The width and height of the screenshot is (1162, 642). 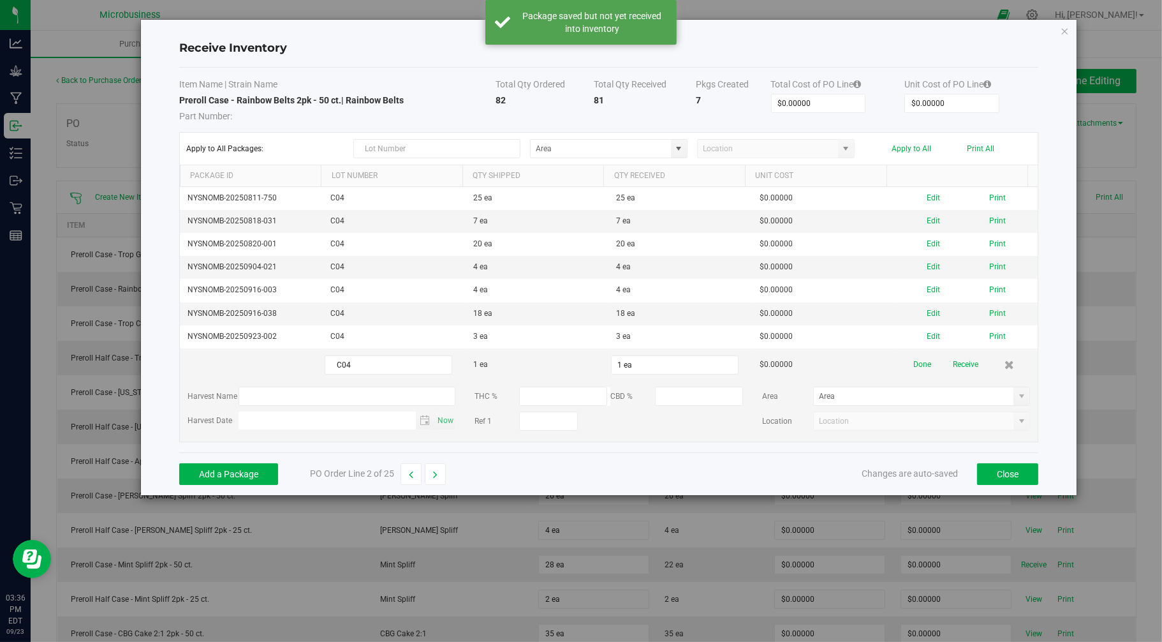 What do you see at coordinates (971, 85) in the screenshot?
I see `th: Unit Cost of PO Line` at bounding box center [971, 85].